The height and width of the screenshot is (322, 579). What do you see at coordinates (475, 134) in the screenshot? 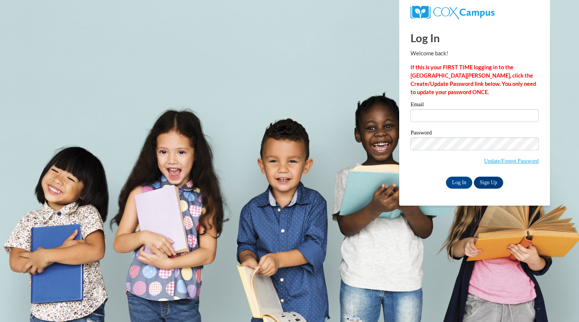
I see `label: Password` at bounding box center [475, 134].